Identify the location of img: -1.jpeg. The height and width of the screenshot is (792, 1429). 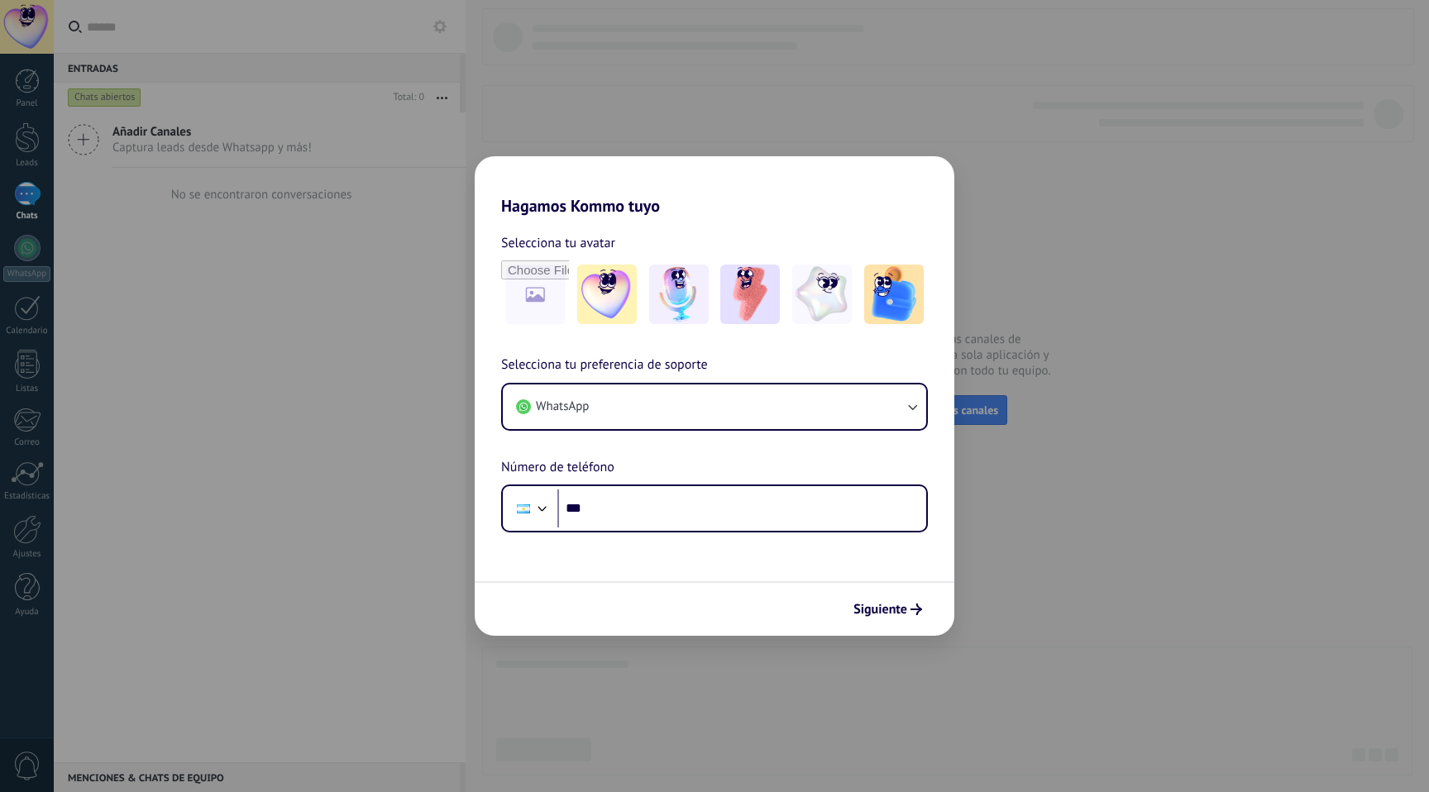
(607, 294).